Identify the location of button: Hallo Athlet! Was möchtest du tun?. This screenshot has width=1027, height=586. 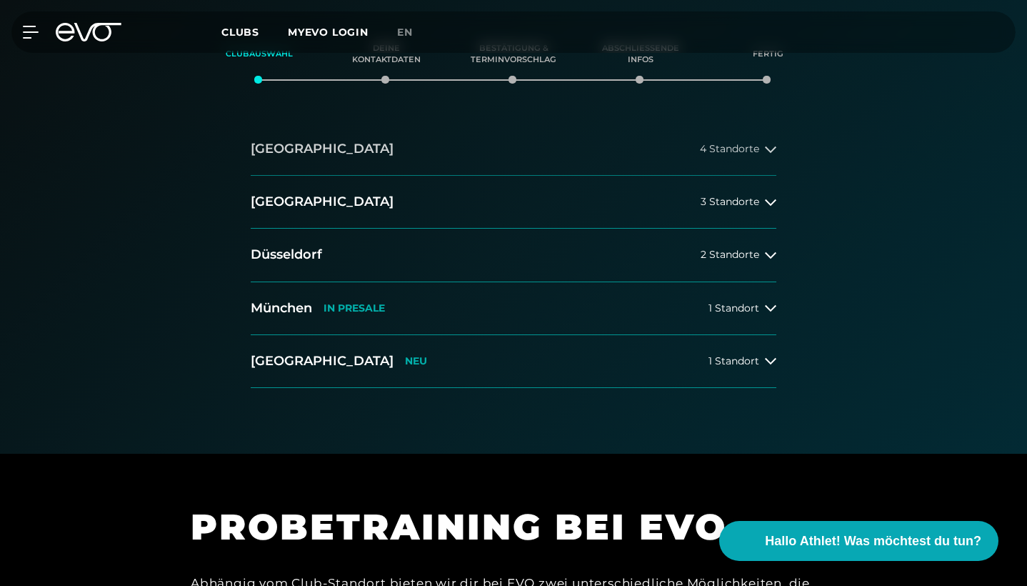
(859, 541).